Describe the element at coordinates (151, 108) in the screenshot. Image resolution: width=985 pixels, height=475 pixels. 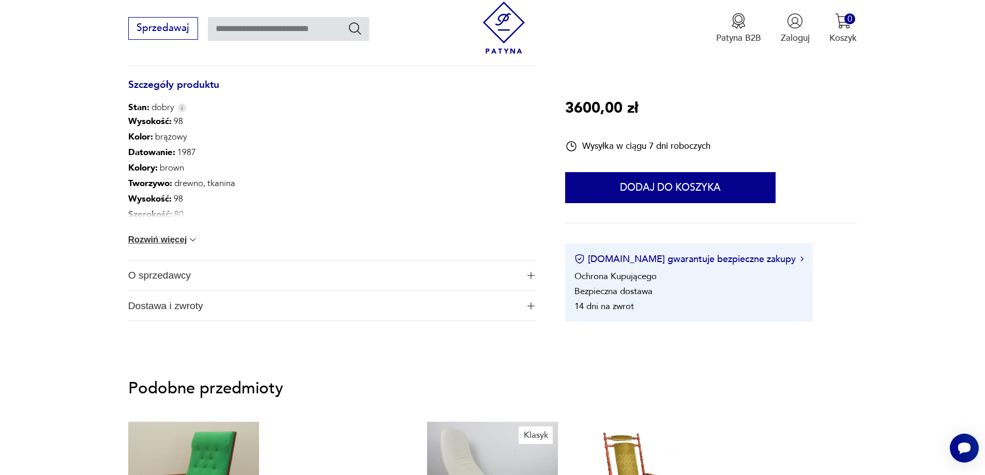
I see `span: dobry` at that location.